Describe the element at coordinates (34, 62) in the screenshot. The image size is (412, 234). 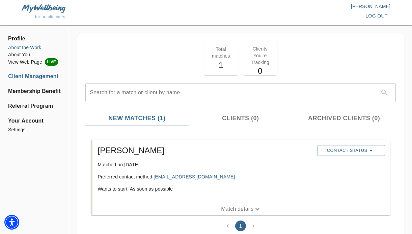
I see `li: View Web Page` at that location.